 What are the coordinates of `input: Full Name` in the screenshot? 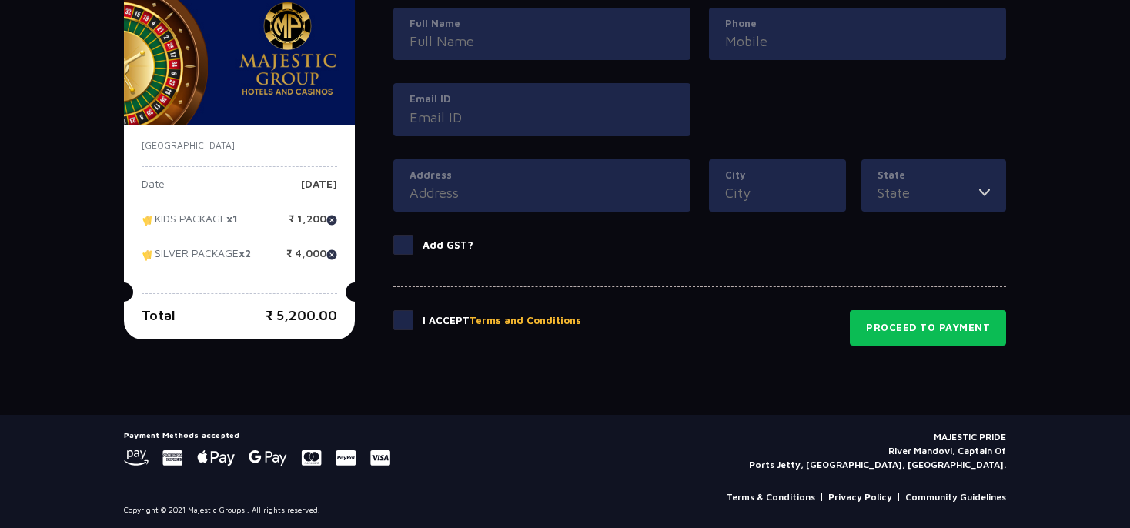 It's located at (542, 41).